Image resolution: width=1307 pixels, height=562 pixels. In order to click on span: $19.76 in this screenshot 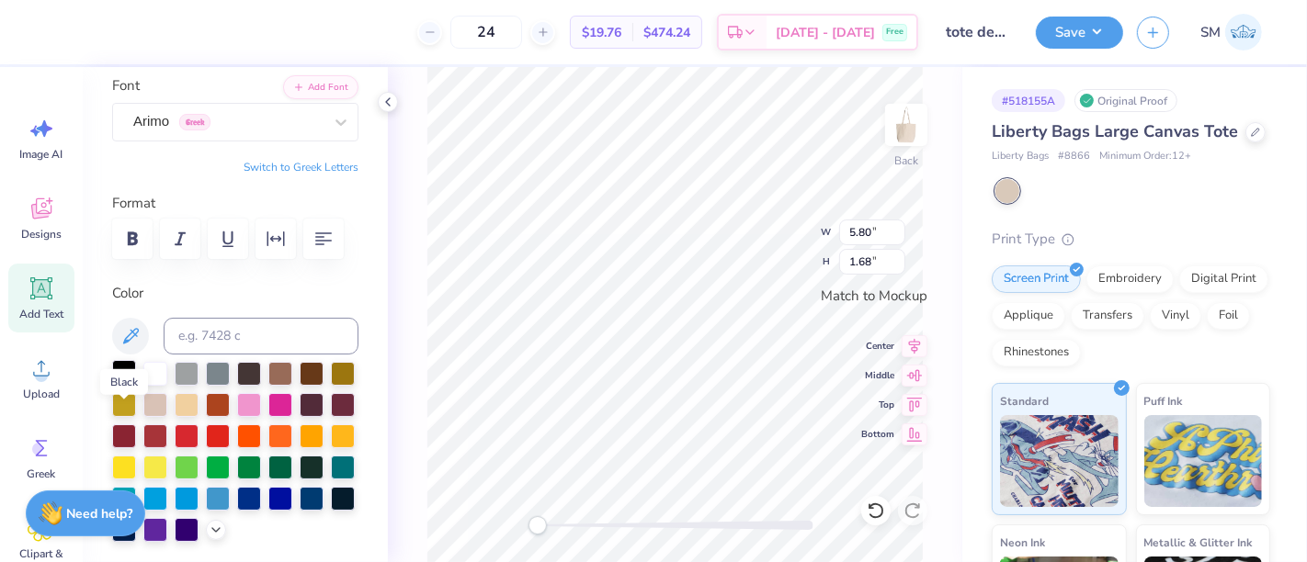, I will do `click(601, 32)`.